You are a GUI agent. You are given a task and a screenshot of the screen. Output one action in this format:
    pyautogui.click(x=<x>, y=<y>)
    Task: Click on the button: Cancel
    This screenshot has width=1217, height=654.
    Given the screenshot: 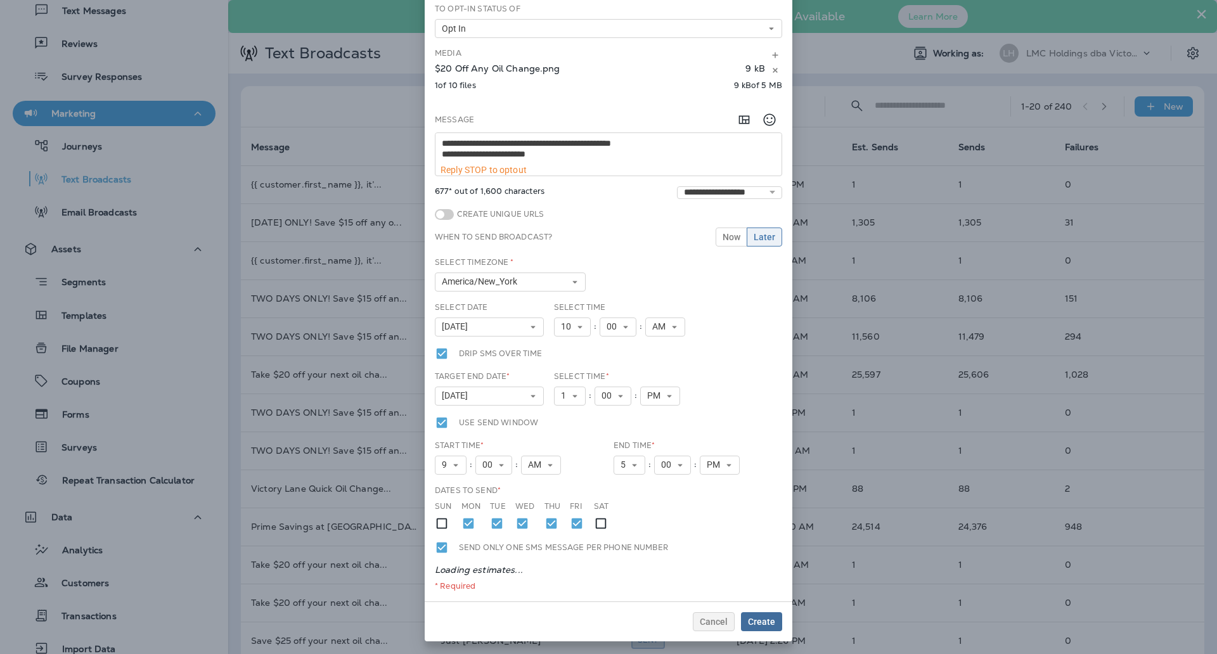 What is the action you would take?
    pyautogui.click(x=714, y=622)
    